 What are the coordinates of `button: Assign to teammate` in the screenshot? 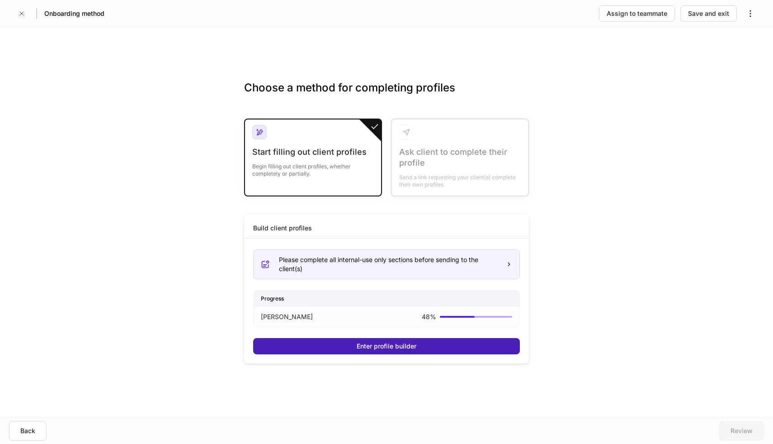 It's located at (637, 14).